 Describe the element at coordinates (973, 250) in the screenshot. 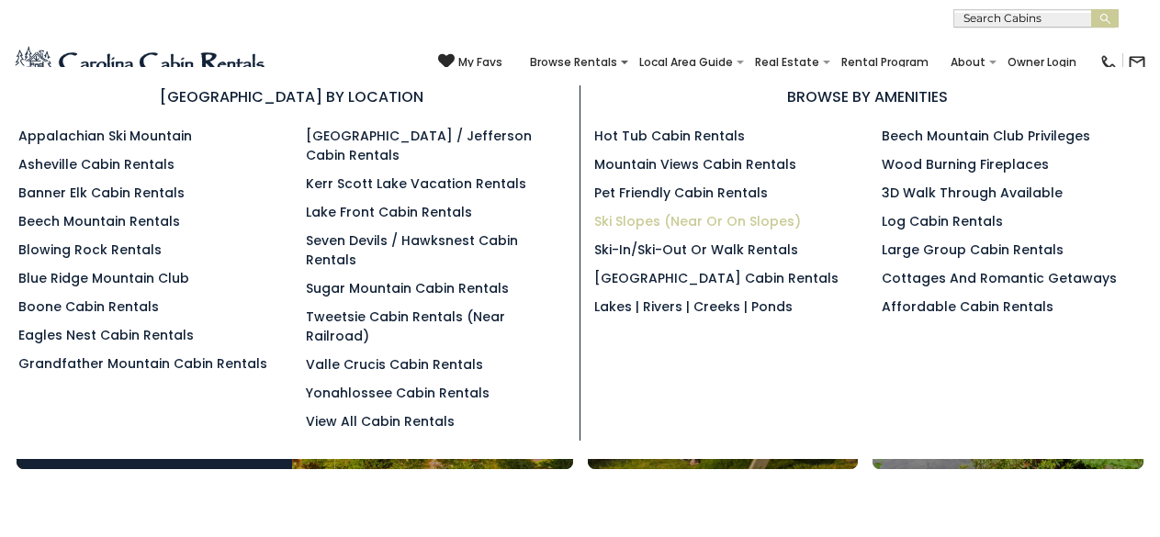

I see `a: Large Group Cabin Rentals` at that location.